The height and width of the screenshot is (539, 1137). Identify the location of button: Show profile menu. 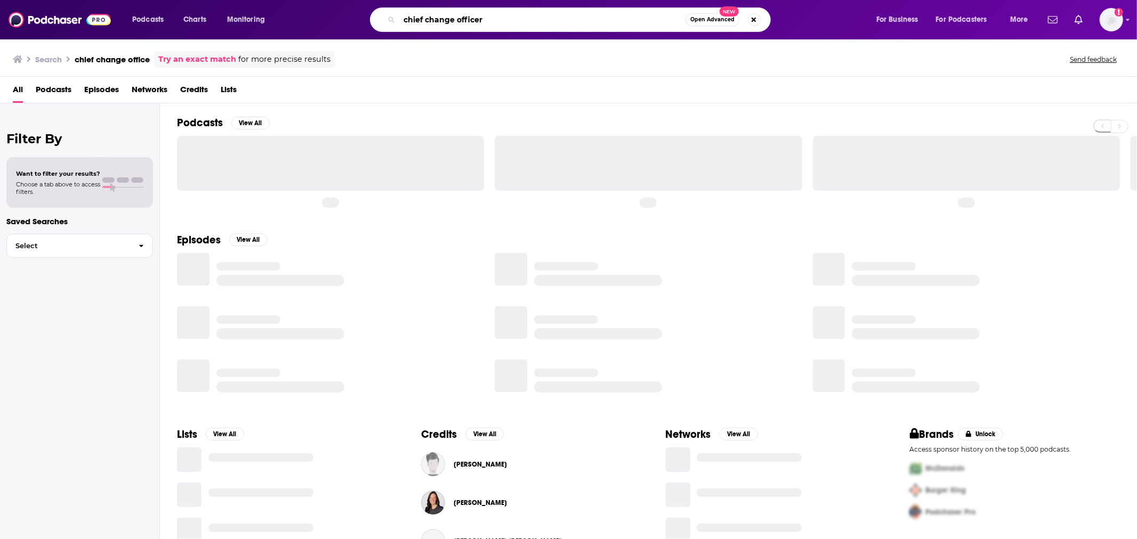
(1111, 20).